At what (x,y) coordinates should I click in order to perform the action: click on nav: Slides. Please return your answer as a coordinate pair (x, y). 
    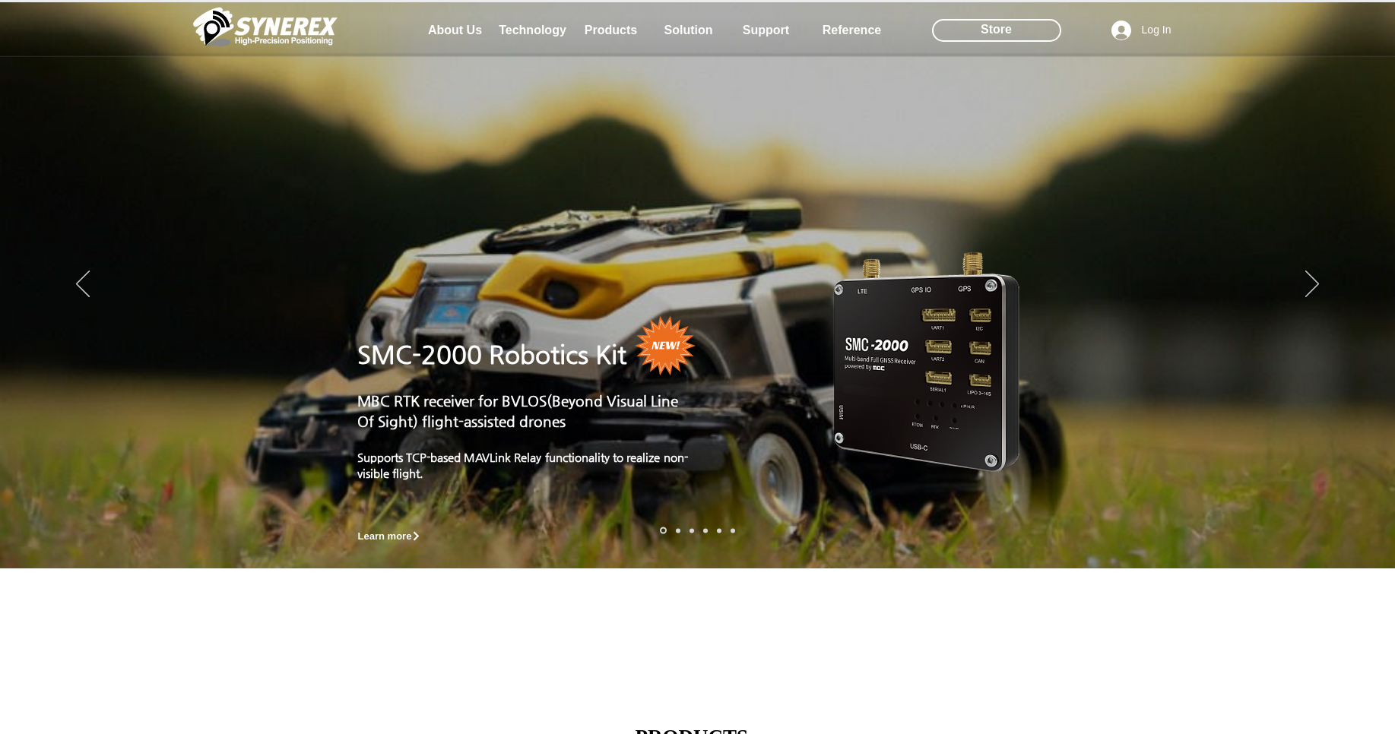
    Looking at the image, I should click on (697, 531).